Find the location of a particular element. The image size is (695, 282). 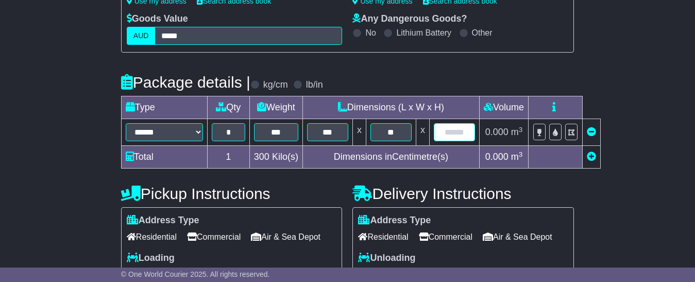

label: Goods Value is located at coordinates (157, 19).